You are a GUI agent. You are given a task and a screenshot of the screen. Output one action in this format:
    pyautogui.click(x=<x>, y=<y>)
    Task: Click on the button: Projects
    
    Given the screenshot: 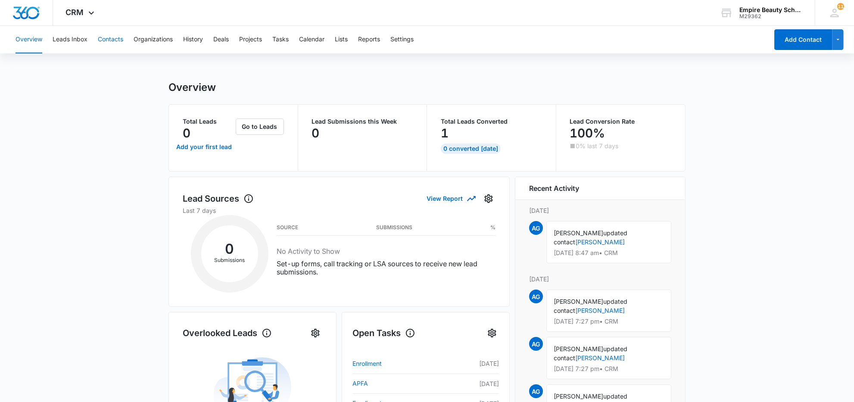 What is the action you would take?
    pyautogui.click(x=250, y=40)
    